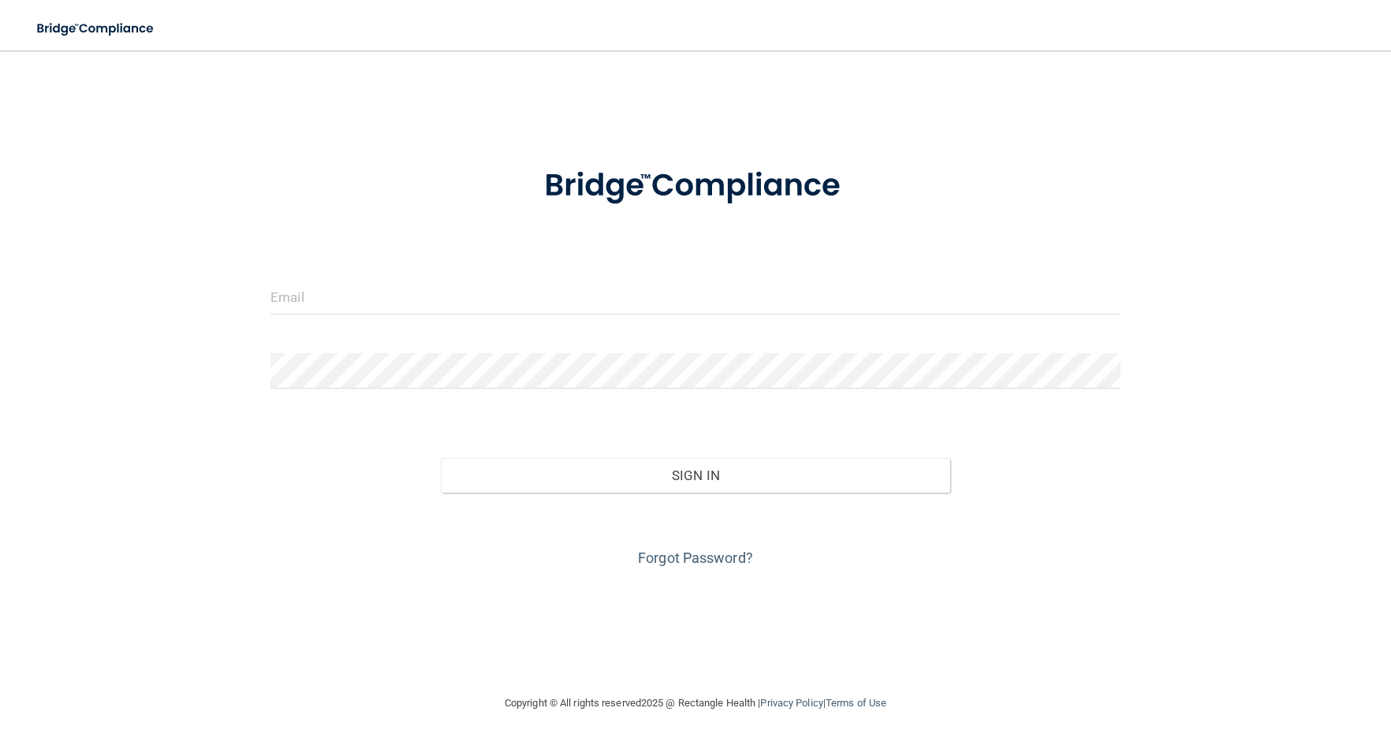 This screenshot has width=1391, height=745. What do you see at coordinates (695, 703) in the screenshot?
I see `div: Copyright © All rights reserved 2025 @ Rectangle Health | |` at bounding box center [695, 703].